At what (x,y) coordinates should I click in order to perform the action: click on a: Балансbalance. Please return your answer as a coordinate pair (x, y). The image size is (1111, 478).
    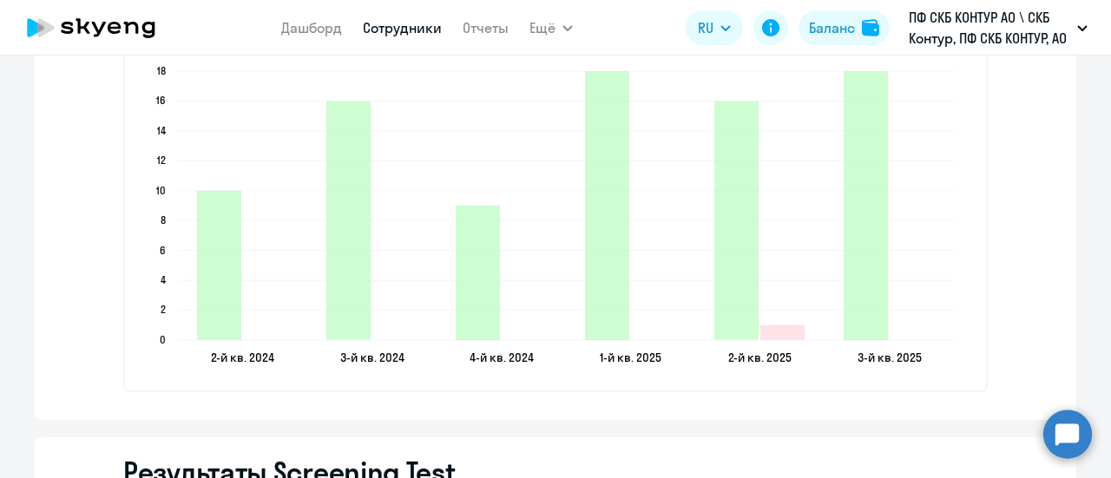
    Looking at the image, I should click on (843, 28).